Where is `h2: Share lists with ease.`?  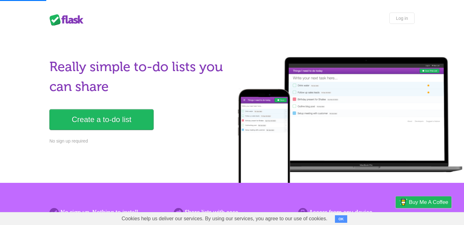
h2: Share lists with ease. is located at coordinates (232, 212).